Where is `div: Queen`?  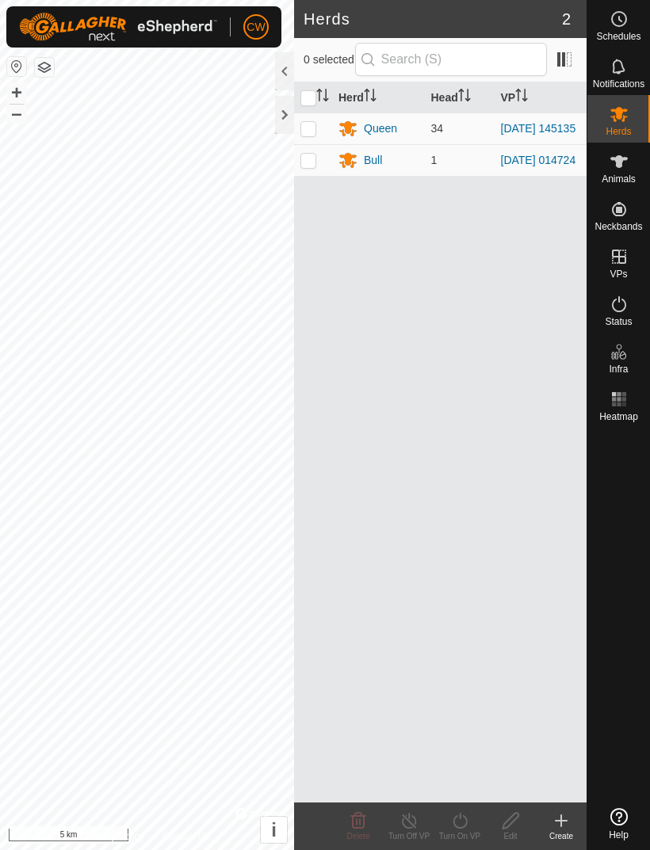 div: Queen is located at coordinates (380, 128).